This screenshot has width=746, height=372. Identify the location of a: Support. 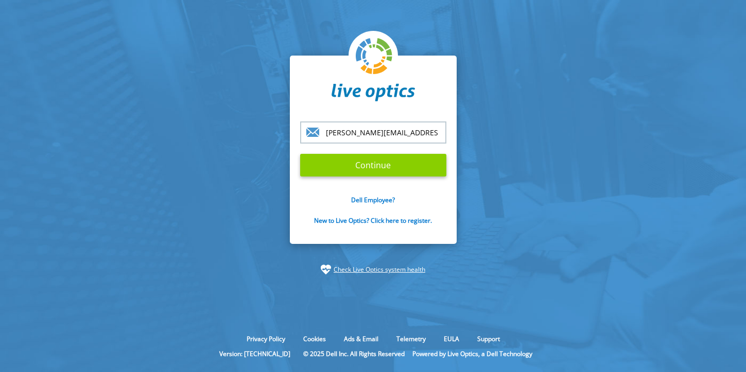
(488, 339).